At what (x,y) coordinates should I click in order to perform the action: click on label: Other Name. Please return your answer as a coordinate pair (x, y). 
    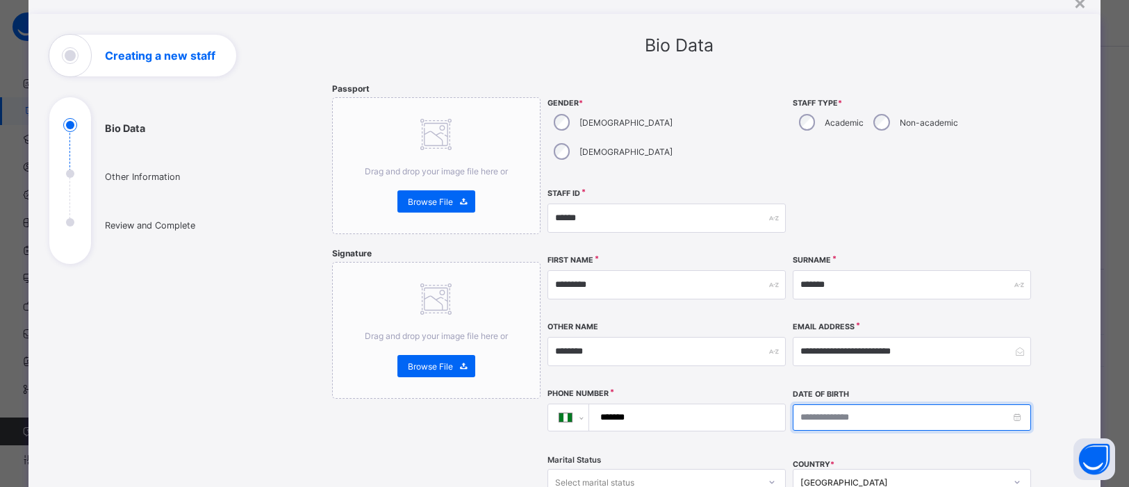
    Looking at the image, I should click on (573, 327).